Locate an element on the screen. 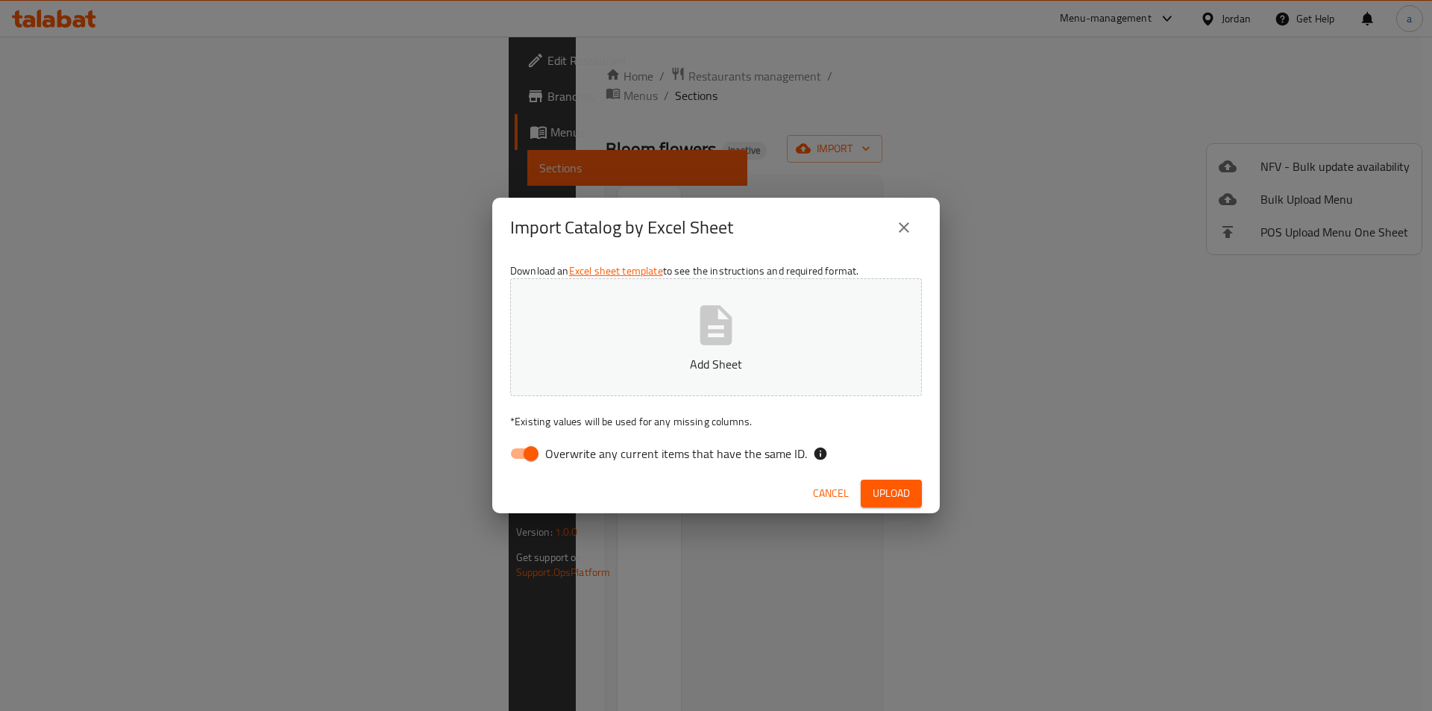 This screenshot has width=1432, height=711. button: Upload is located at coordinates (892, 493).